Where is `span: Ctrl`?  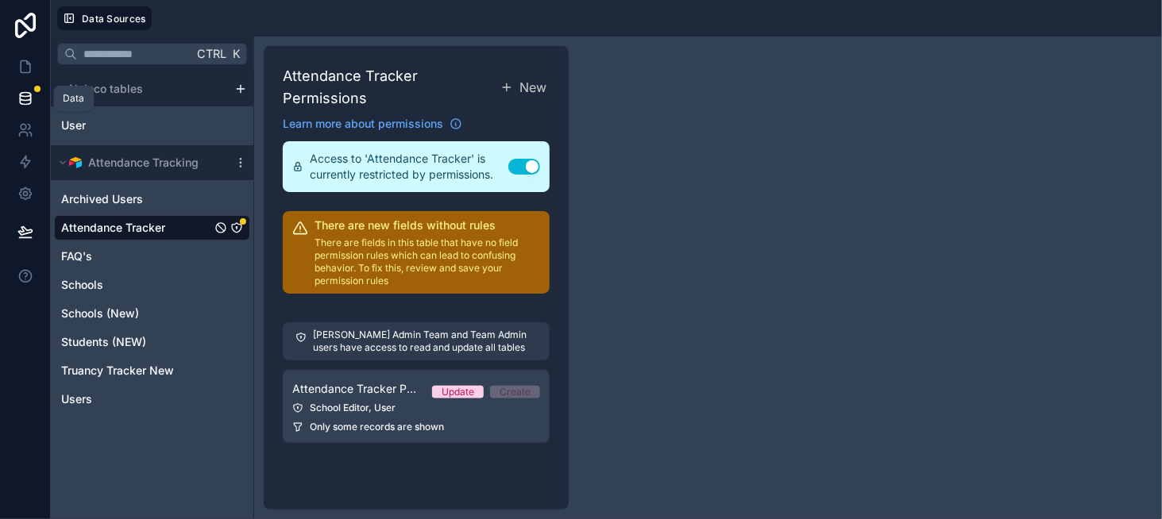
span: Ctrl is located at coordinates (211, 53).